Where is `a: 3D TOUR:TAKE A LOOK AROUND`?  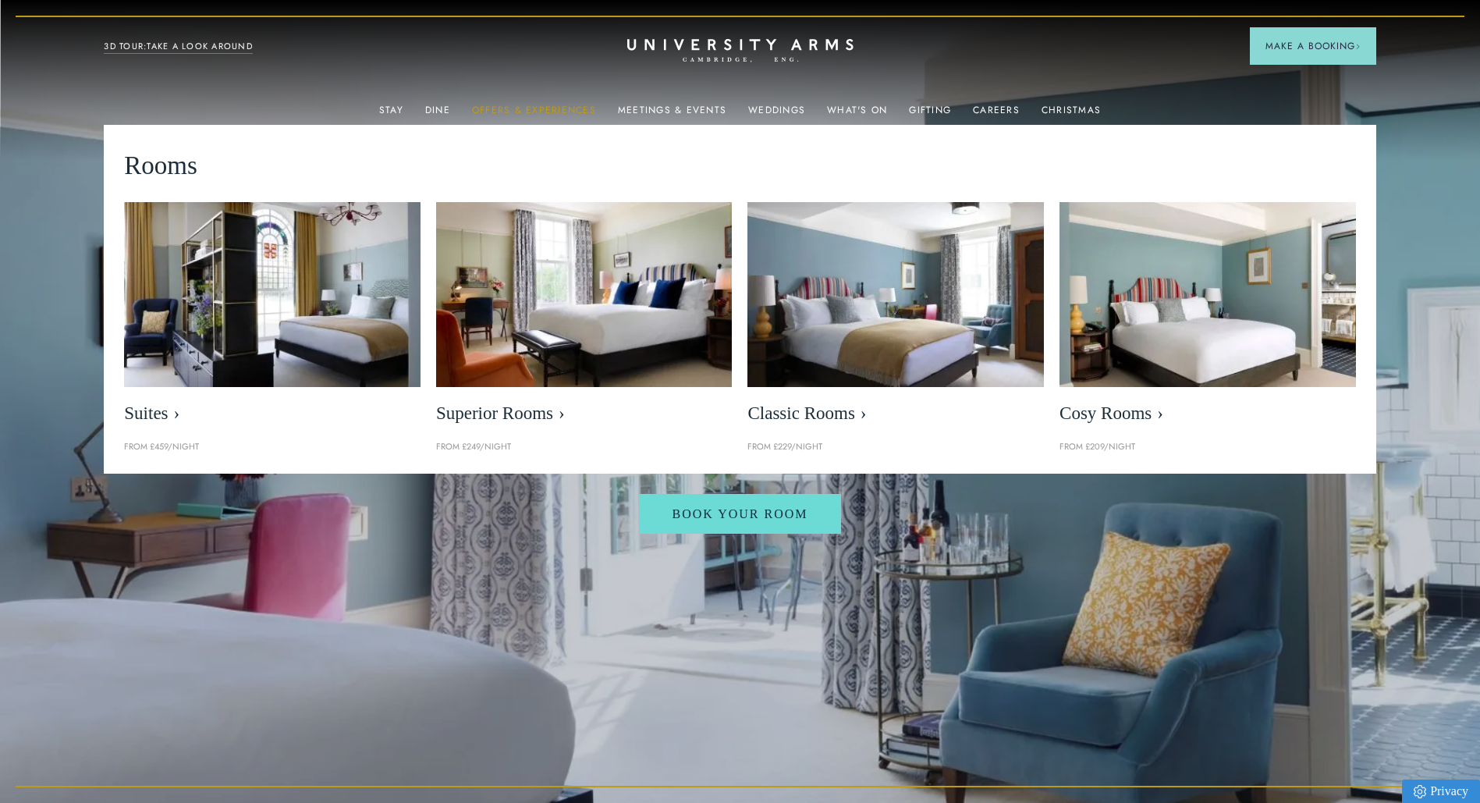 a: 3D TOUR:TAKE A LOOK AROUND is located at coordinates (178, 47).